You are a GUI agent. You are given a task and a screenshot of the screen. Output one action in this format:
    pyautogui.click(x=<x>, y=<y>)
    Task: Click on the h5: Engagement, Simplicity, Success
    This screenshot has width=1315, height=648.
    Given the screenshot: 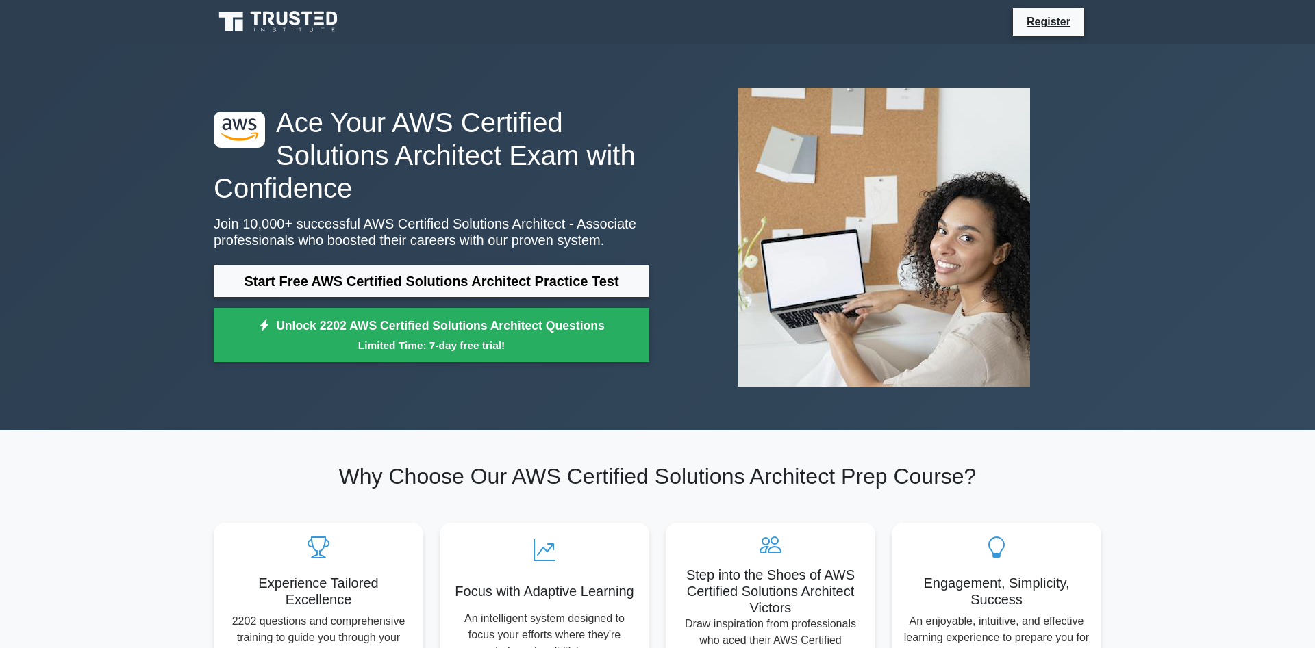 What is the action you would take?
    pyautogui.click(x=996, y=592)
    